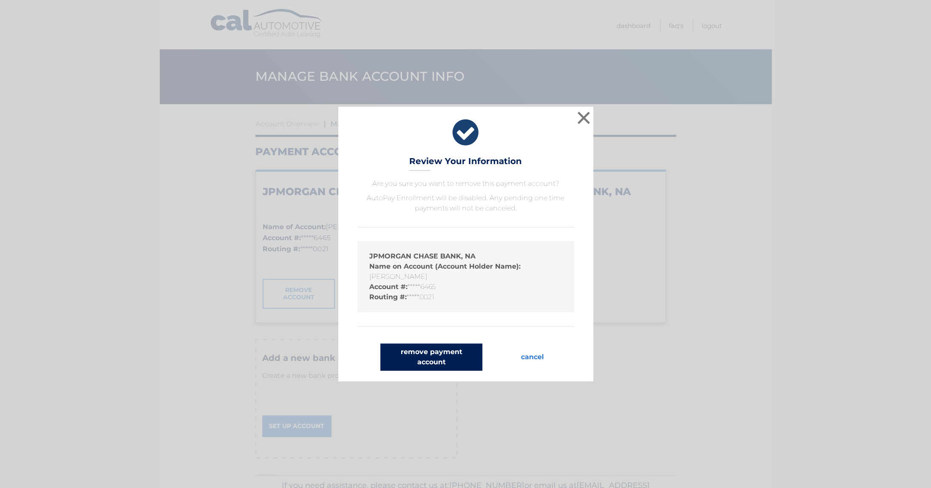  What do you see at coordinates (466, 184) in the screenshot?
I see `p: Are you sure you want to remove this payment account?` at bounding box center [466, 184].